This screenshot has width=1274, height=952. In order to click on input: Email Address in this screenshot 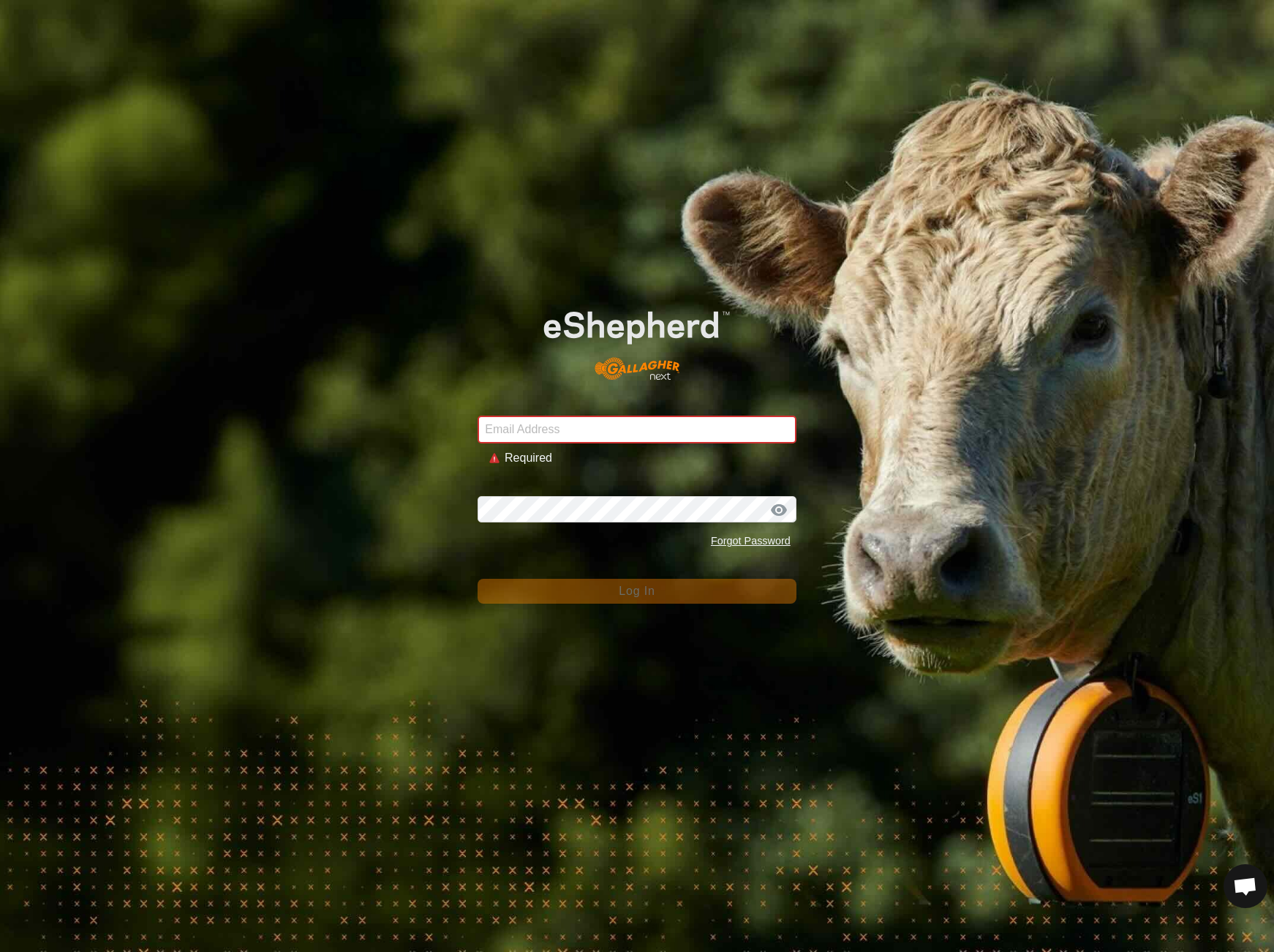, I will do `click(637, 430)`.